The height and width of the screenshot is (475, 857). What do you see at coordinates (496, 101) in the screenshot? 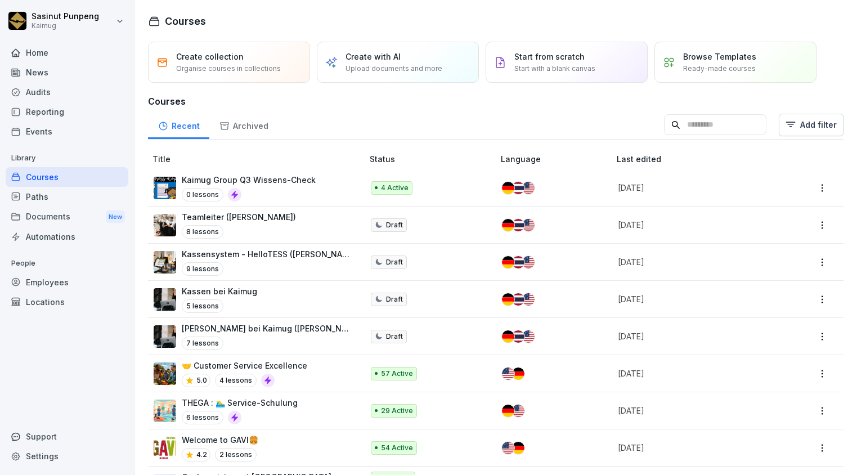
I see `h3: Courses` at bounding box center [496, 101].